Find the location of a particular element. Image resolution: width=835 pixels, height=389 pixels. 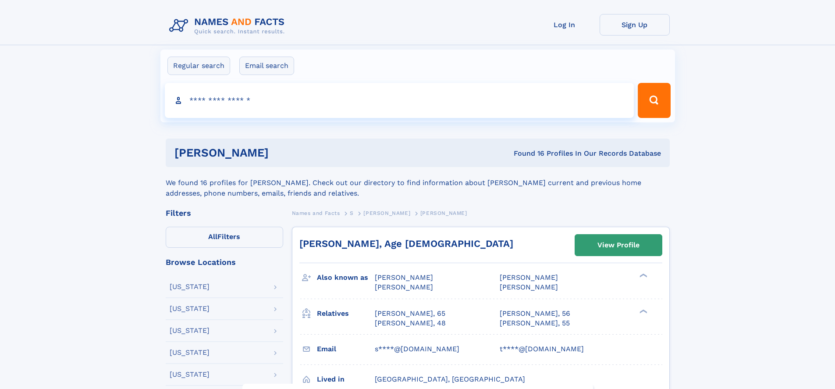

label: Filters is located at coordinates (224, 237).